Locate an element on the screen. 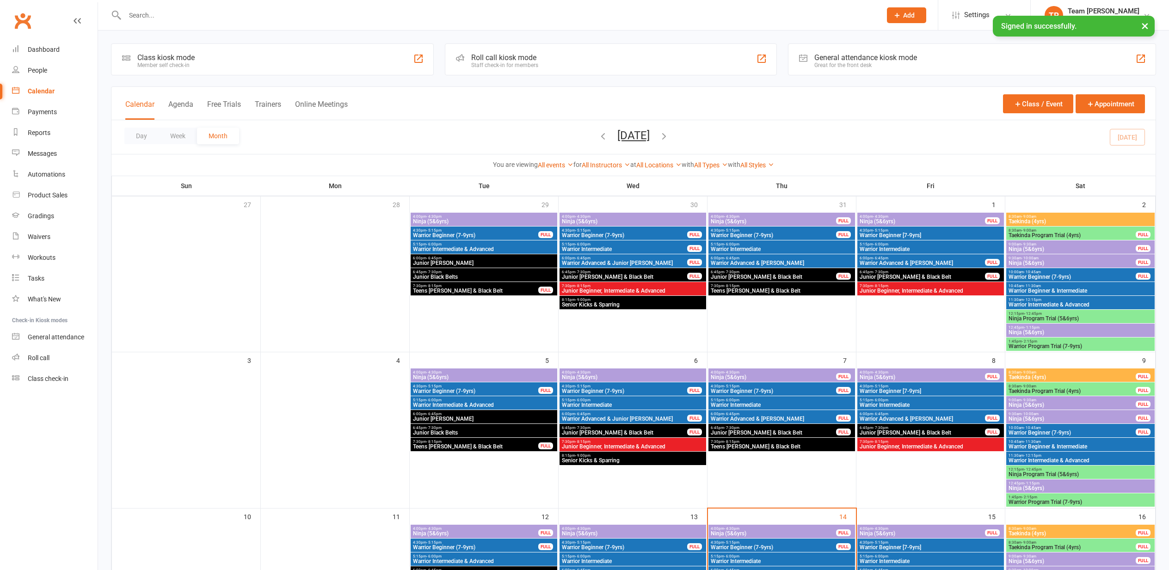  span: Settings is located at coordinates (977, 15).